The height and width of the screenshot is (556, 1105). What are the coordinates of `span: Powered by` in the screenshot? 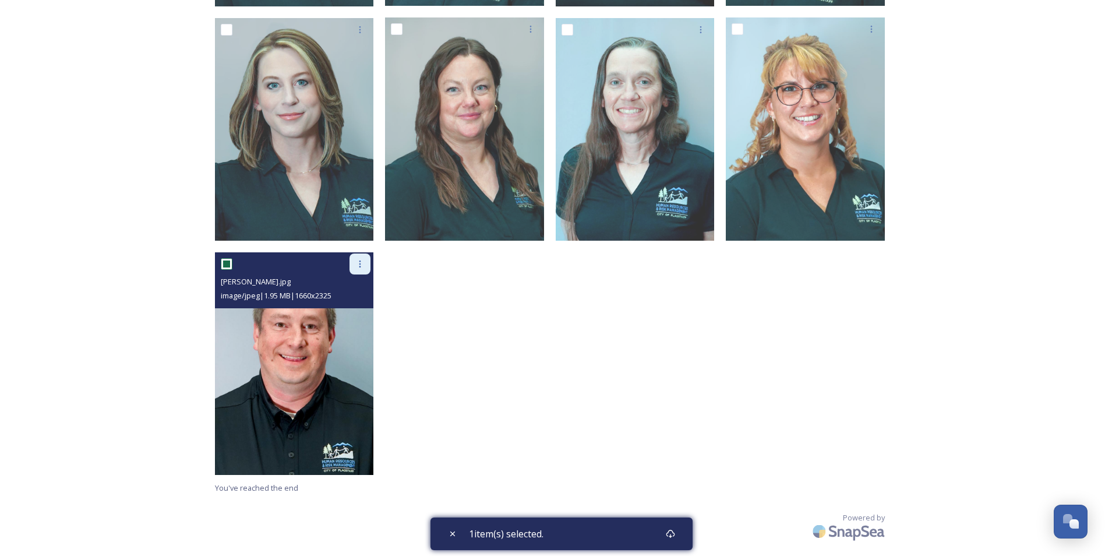 It's located at (864, 517).